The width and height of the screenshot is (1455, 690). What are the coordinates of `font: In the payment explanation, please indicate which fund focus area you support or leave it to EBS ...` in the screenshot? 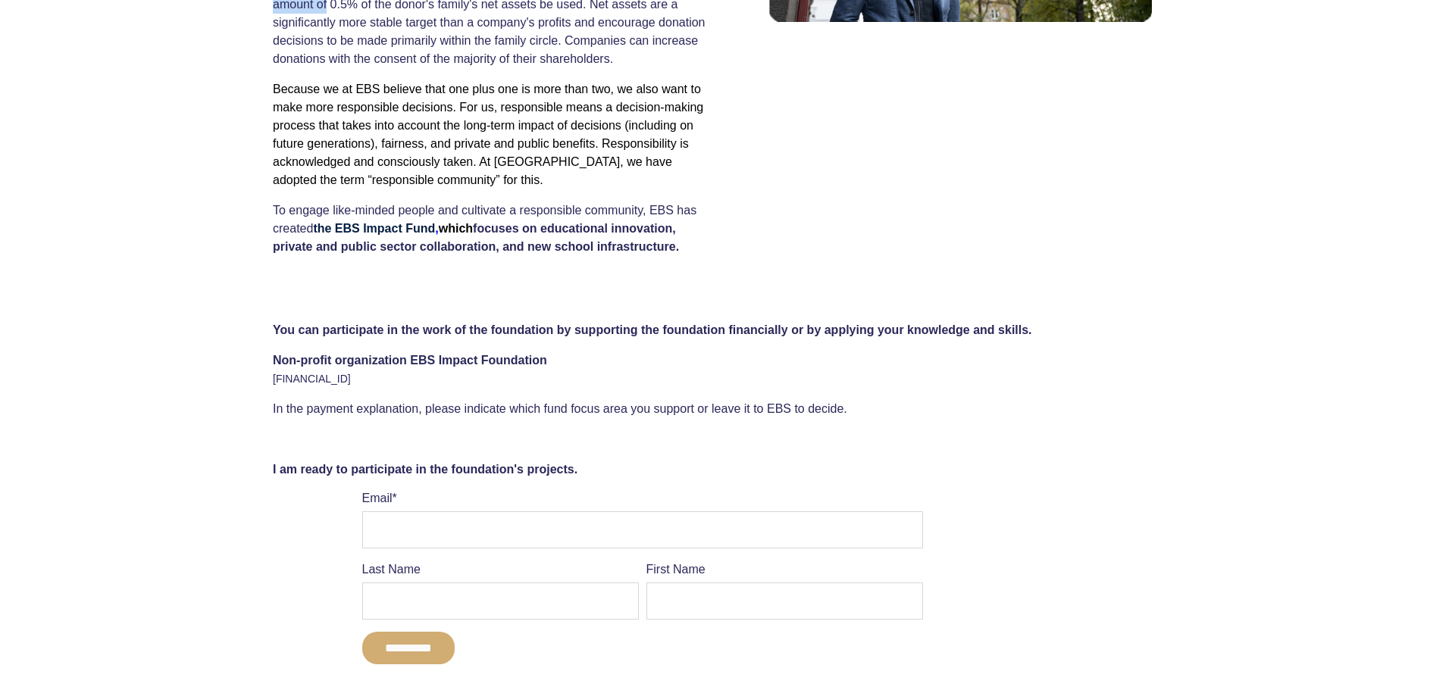 It's located at (560, 408).